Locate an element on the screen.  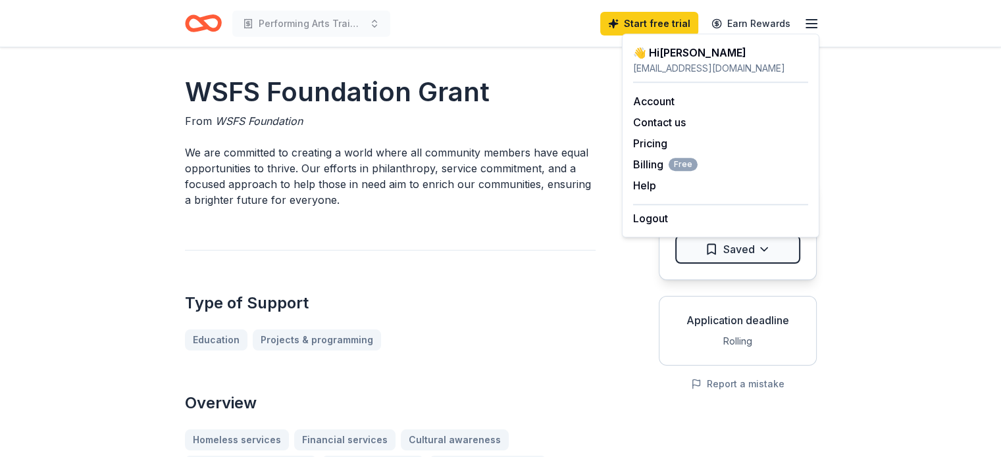
a: Earn Rewards is located at coordinates (751, 24).